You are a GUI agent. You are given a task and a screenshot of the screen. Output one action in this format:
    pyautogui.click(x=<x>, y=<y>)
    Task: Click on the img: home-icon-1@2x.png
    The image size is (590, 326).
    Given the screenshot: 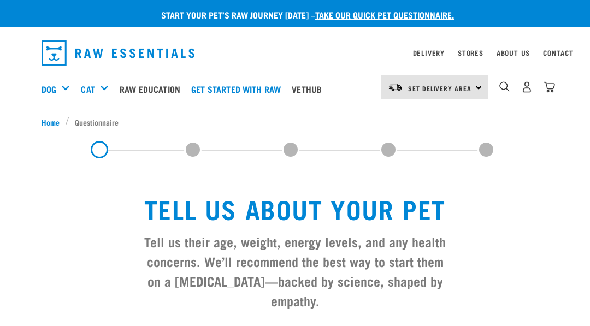 What is the action you would take?
    pyautogui.click(x=504, y=86)
    